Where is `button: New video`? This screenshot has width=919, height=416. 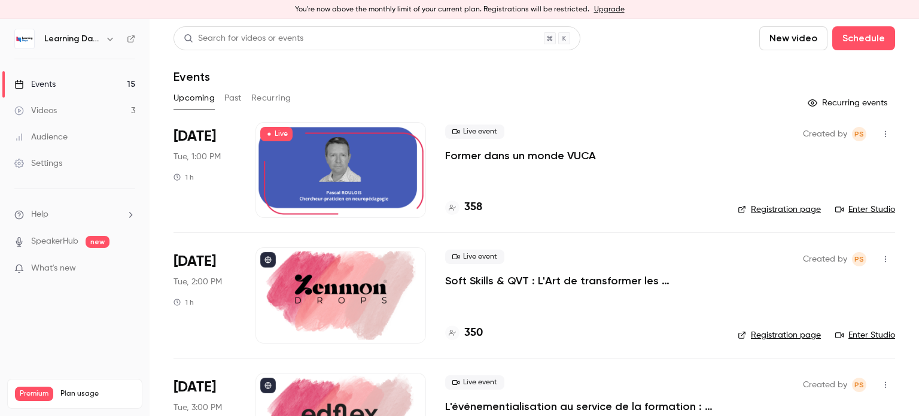
button: New video is located at coordinates (794, 38).